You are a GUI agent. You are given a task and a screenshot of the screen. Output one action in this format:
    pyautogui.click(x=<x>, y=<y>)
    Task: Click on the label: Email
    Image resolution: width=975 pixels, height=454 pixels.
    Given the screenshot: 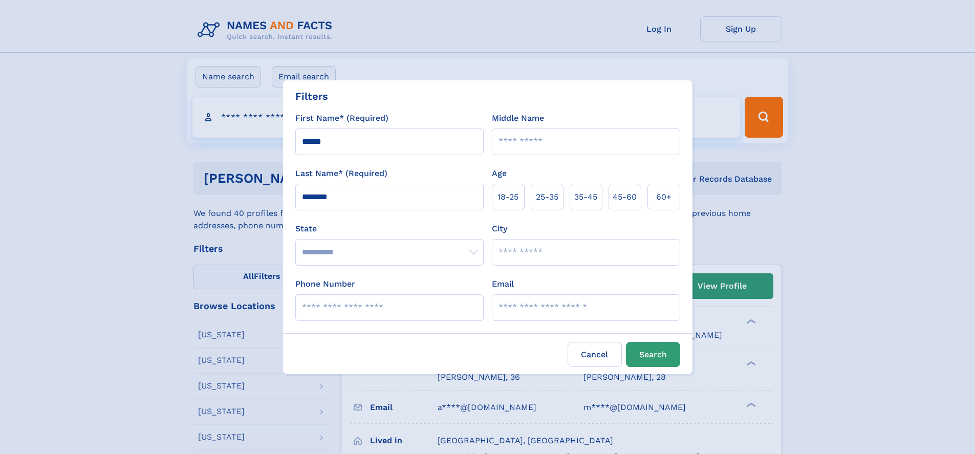 What is the action you would take?
    pyautogui.click(x=503, y=284)
    